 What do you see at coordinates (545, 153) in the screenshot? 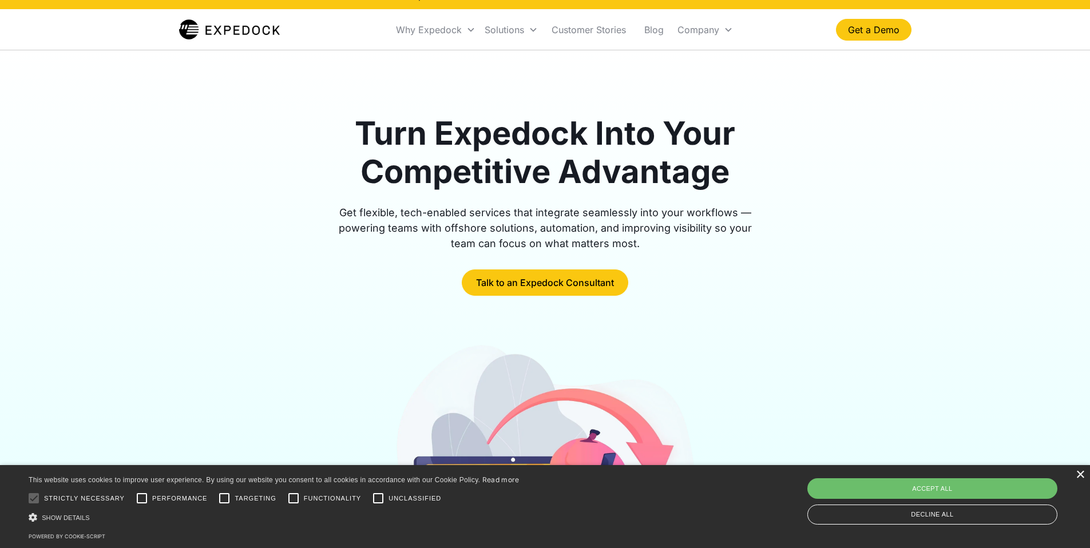
I see `h1: Turn Expedock Into Your Competitive Advantage` at bounding box center [545, 153].